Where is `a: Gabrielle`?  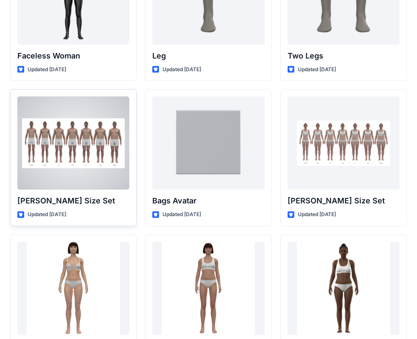 a: Gabrielle is located at coordinates (344, 289).